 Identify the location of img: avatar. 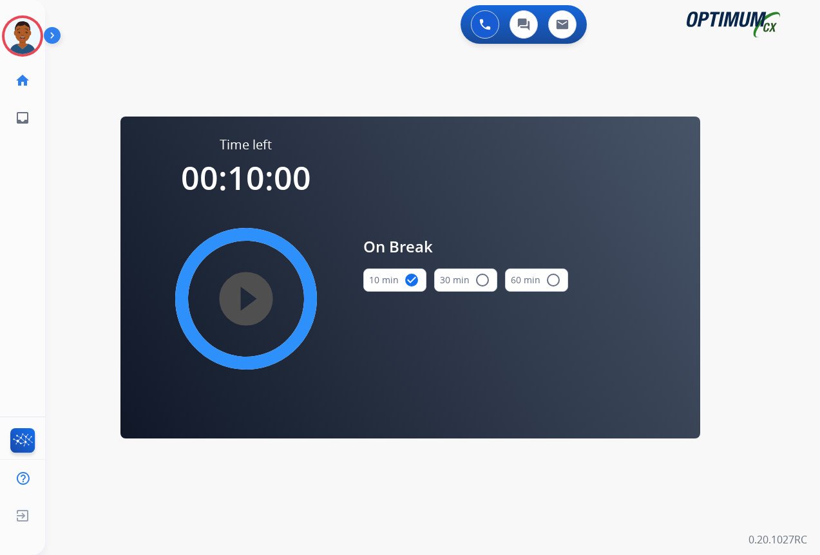
(23, 36).